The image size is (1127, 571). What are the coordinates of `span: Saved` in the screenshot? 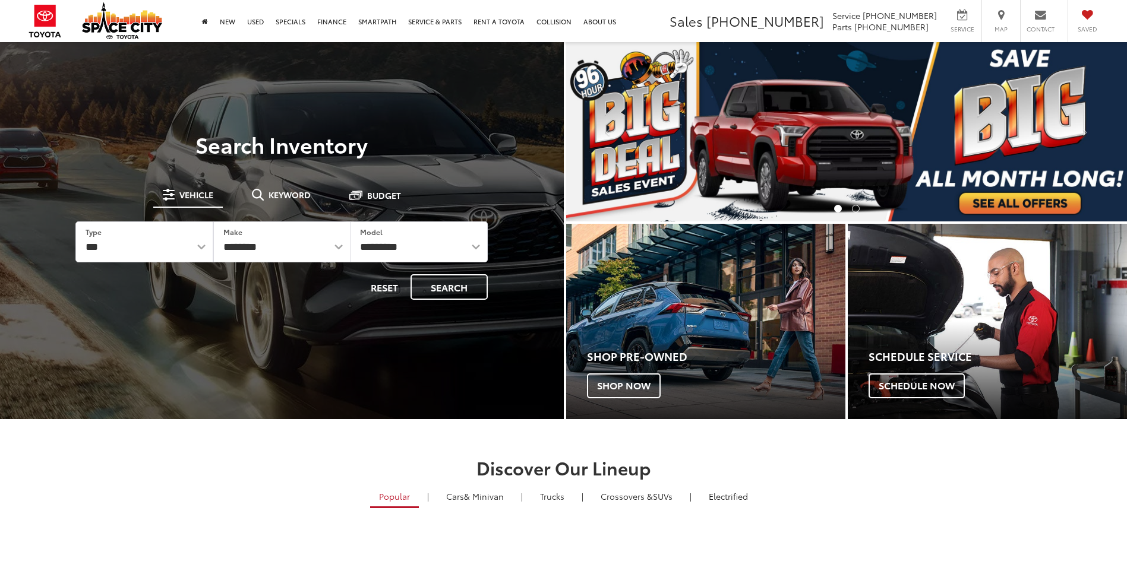 It's located at (1087, 29).